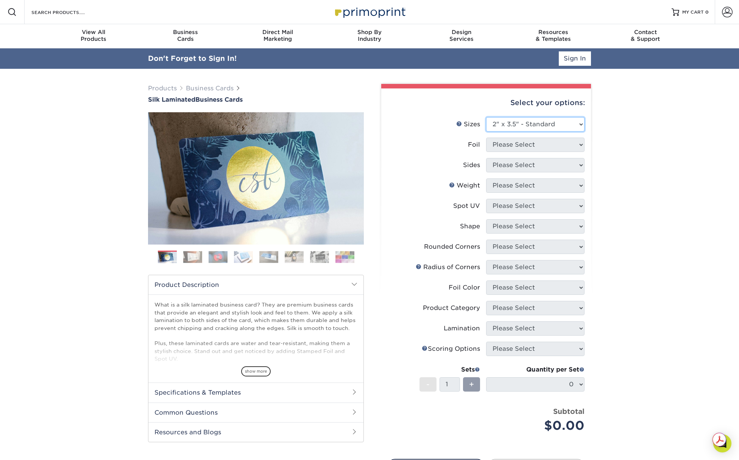 This screenshot has height=460, width=739. Describe the element at coordinates (448, 267) in the screenshot. I see `div: Radius of Corners` at that location.